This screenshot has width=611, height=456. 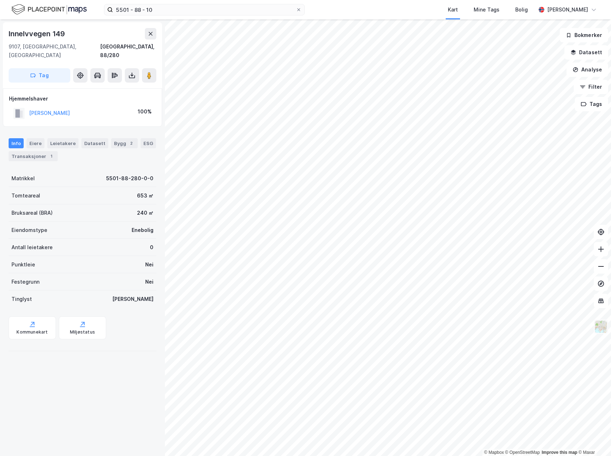 What do you see at coordinates (125, 143) in the screenshot?
I see `div: Bygg` at bounding box center [125, 143].